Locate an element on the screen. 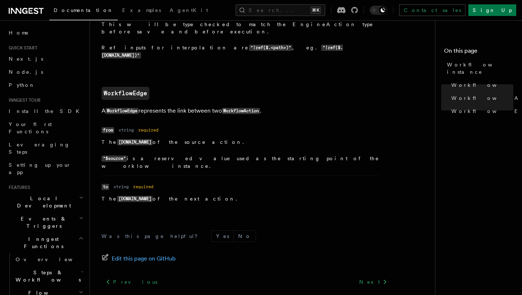 Image resolution: width=522 pixels, height=295 pixels. a: Setting up your app is located at coordinates (45, 168).